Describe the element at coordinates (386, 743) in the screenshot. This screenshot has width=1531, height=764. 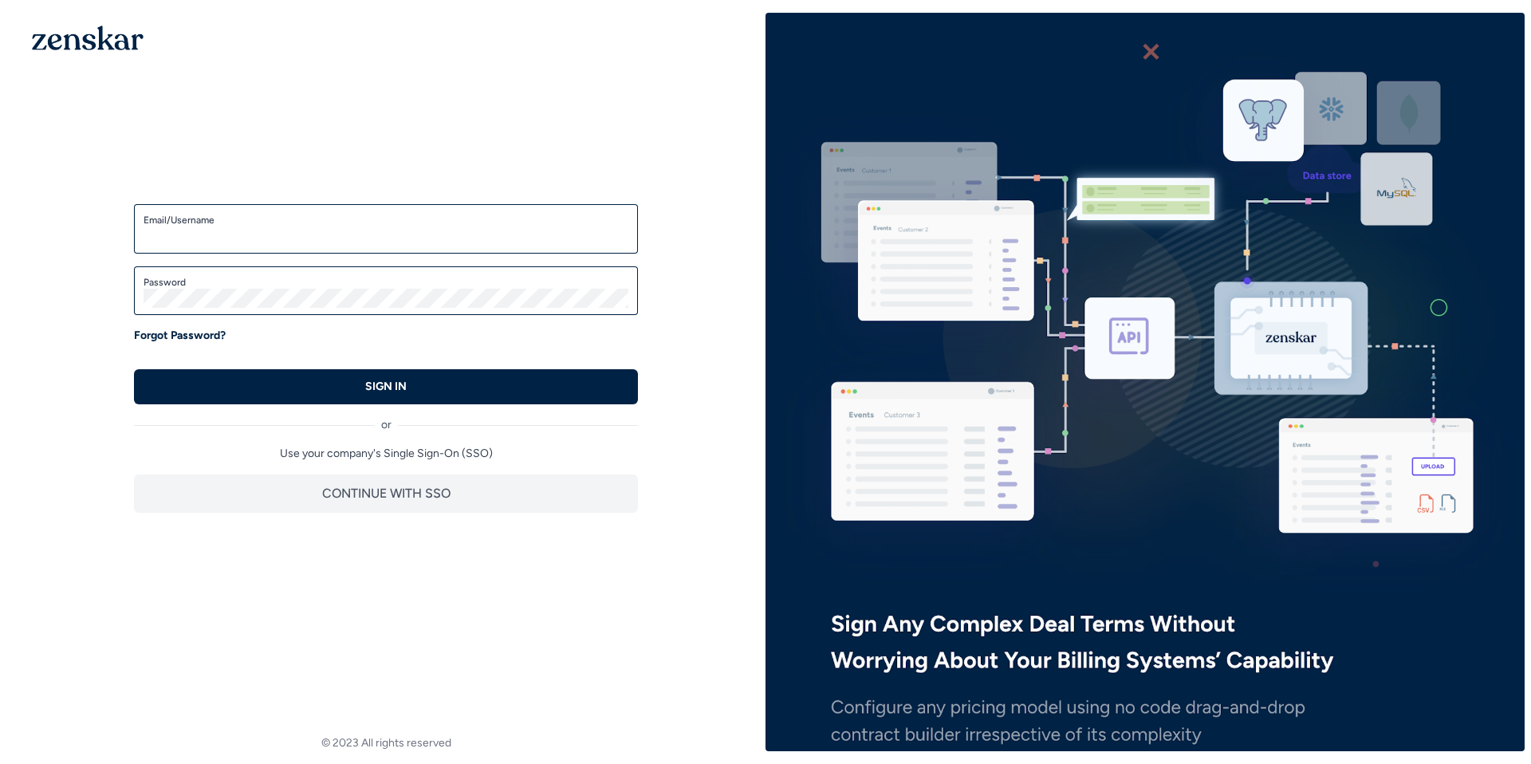
I see `footer: © 2023 All rights reserved` at that location.